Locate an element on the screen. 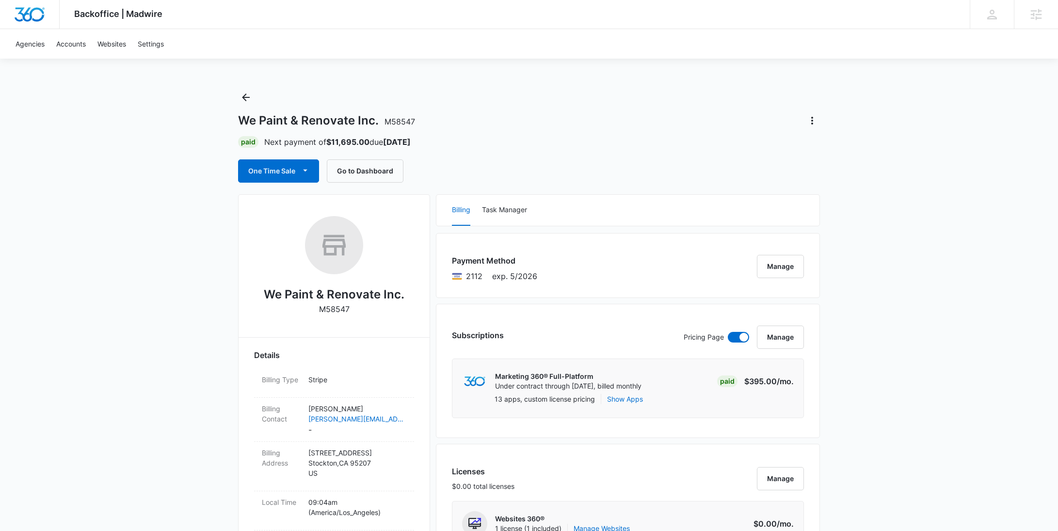 The image size is (1058, 531). dt: Billing Contact is located at coordinates (281, 414).